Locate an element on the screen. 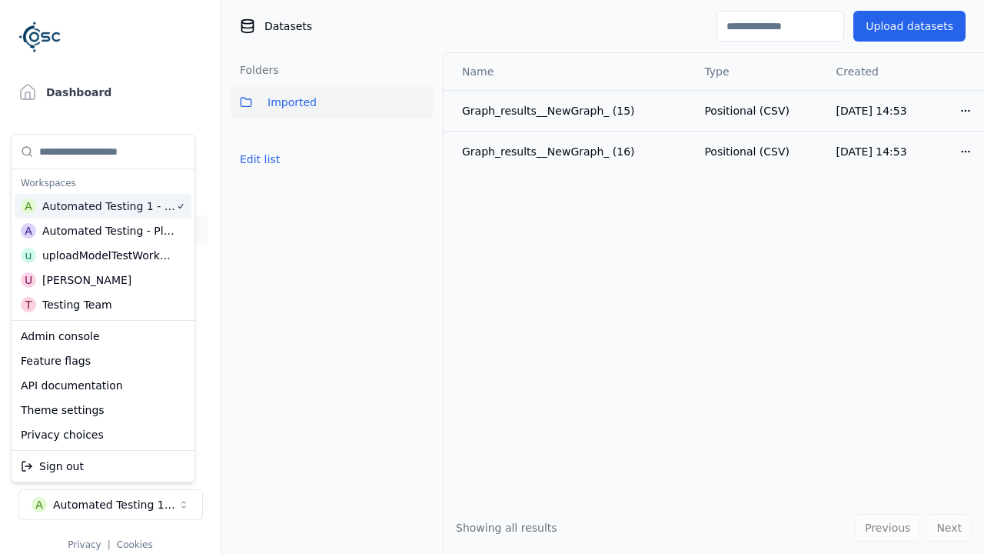 The height and width of the screenshot is (554, 984). div: Workspaces is located at coordinates (103, 183).